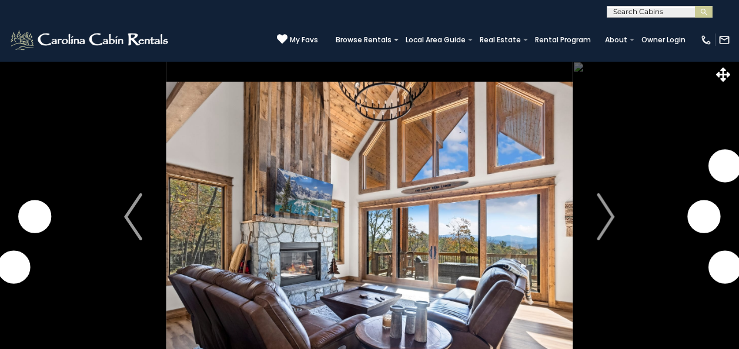  What do you see at coordinates (435, 40) in the screenshot?
I see `a: Local Area Guide` at bounding box center [435, 40].